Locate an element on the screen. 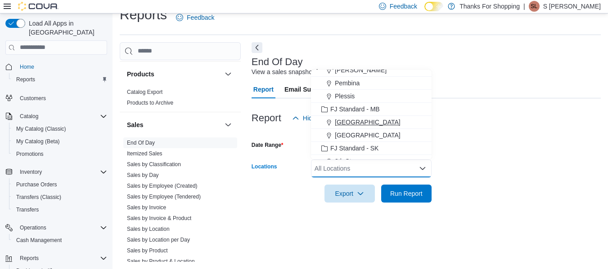 The width and height of the screenshot is (608, 269). span: My Catalog (Classic) is located at coordinates (41, 129).